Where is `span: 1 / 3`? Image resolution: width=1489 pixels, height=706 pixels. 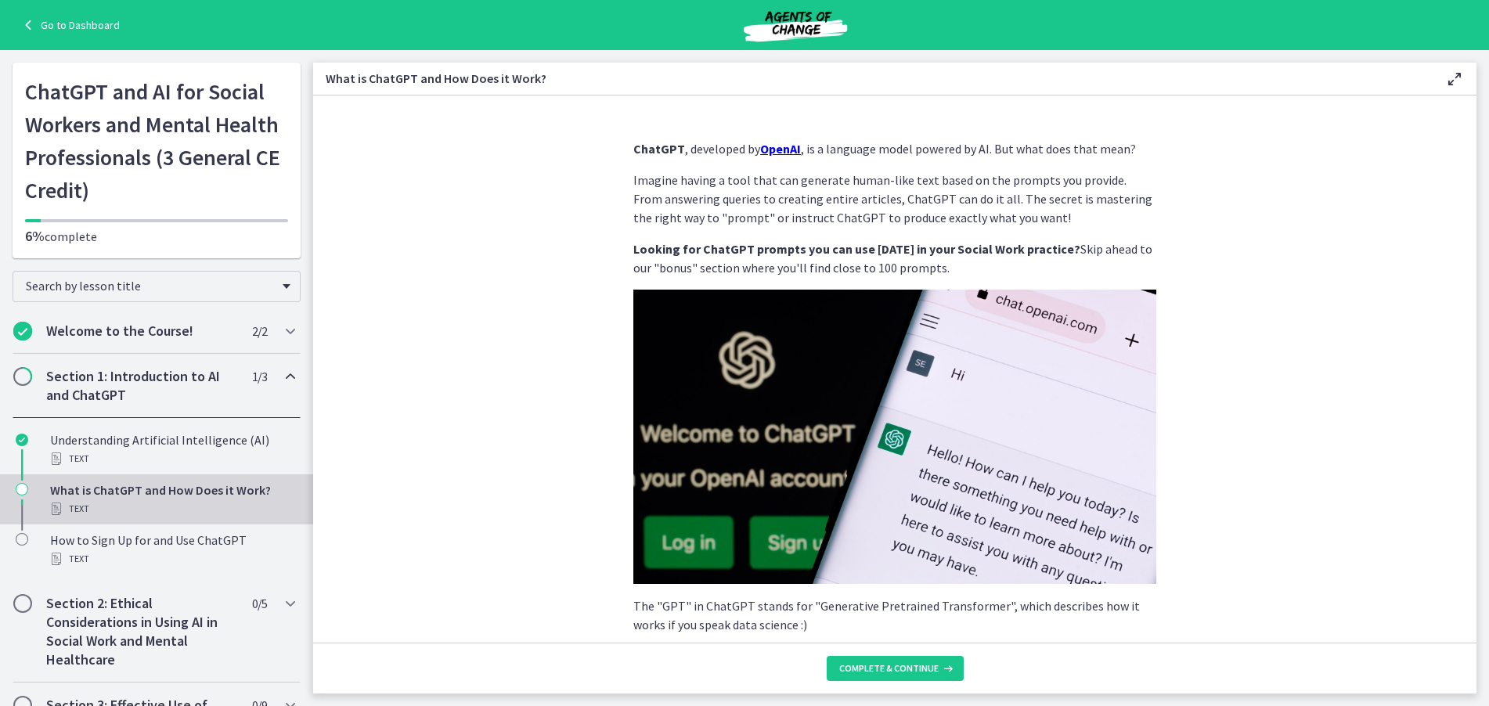 span: 1 / 3 is located at coordinates (259, 377).